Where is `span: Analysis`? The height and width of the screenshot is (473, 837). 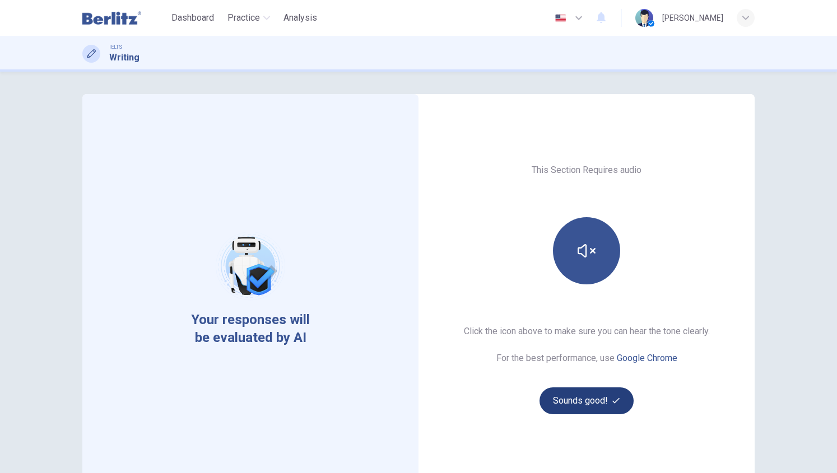
span: Analysis is located at coordinates (300, 18).